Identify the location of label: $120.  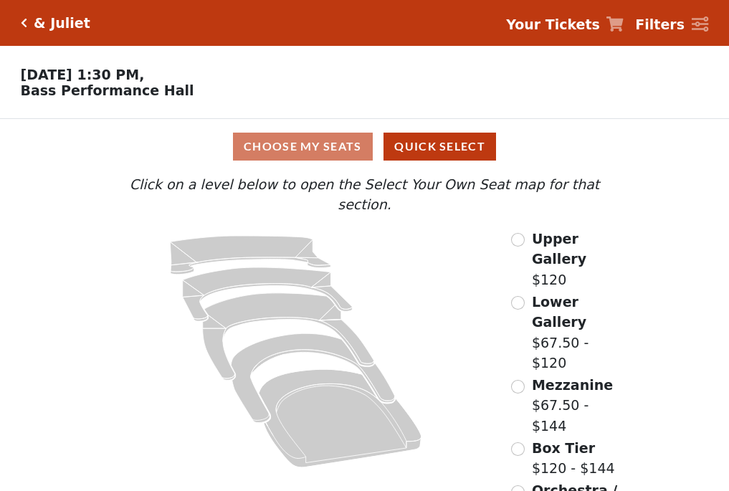
(580, 259).